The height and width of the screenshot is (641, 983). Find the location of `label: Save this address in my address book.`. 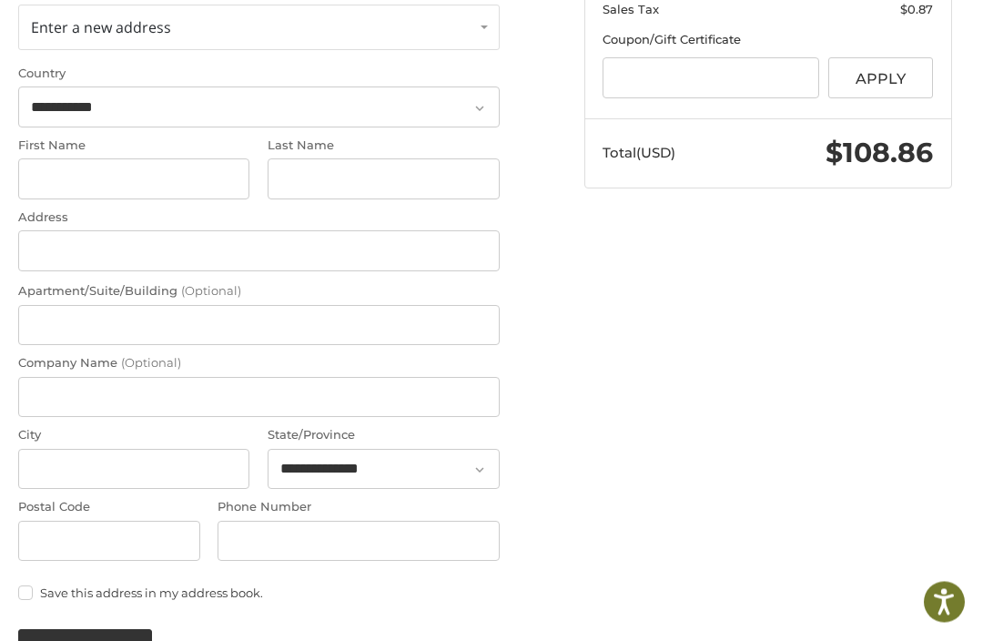

label: Save this address in my address book. is located at coordinates (258, 593).